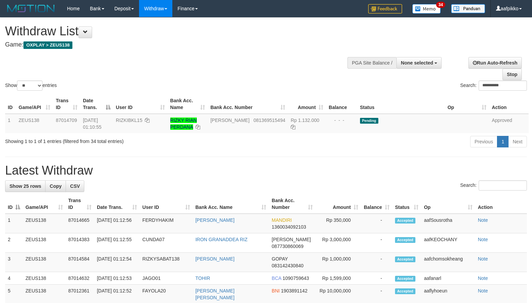 This screenshot has height=303, width=532. What do you see at coordinates (48, 45) in the screenshot?
I see `span: OXPLAY > ZEUS138` at bounding box center [48, 45].